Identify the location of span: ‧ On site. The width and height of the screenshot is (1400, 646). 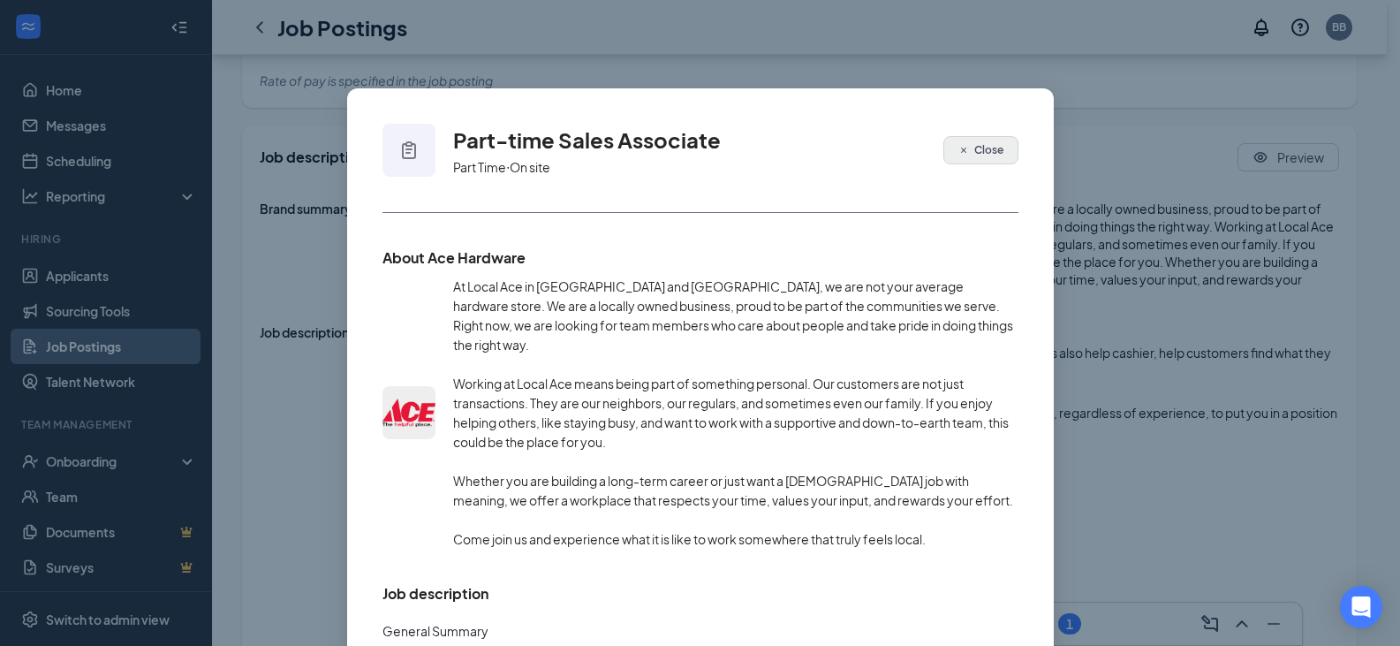
(528, 167).